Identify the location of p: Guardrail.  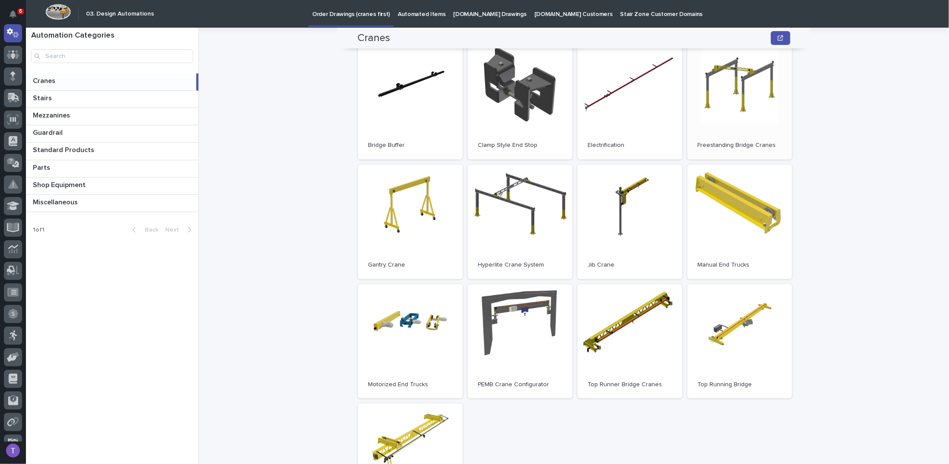
(48, 132).